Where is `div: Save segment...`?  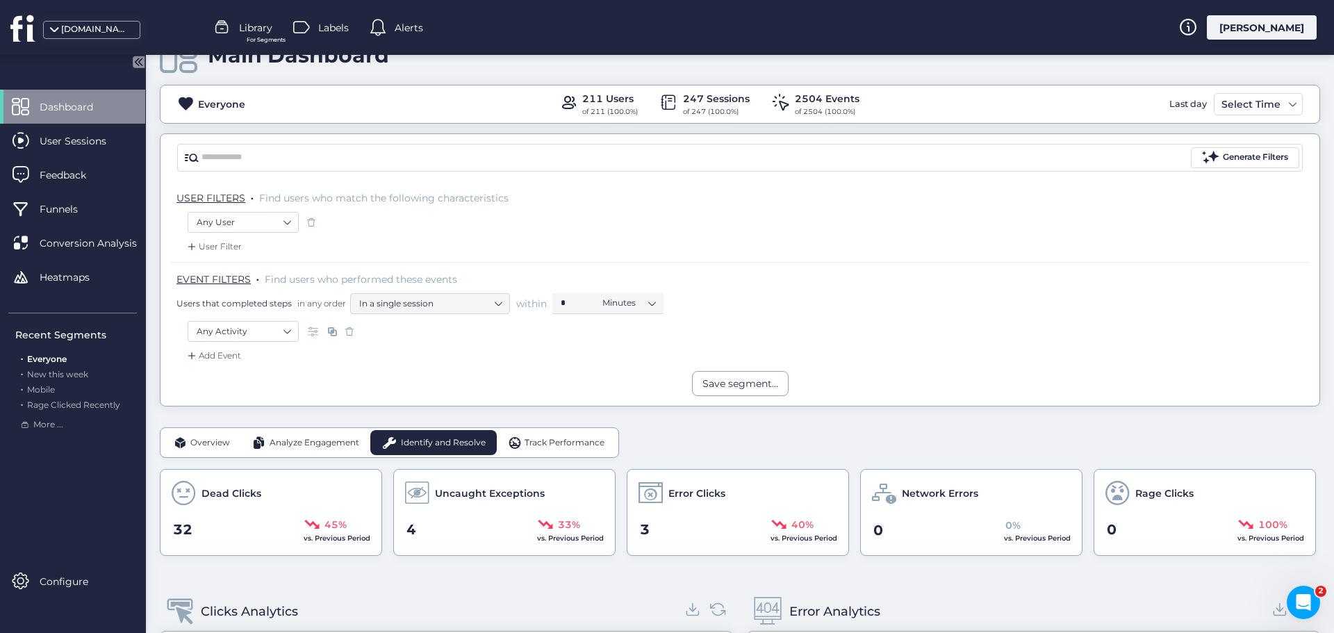 div: Save segment... is located at coordinates (740, 383).